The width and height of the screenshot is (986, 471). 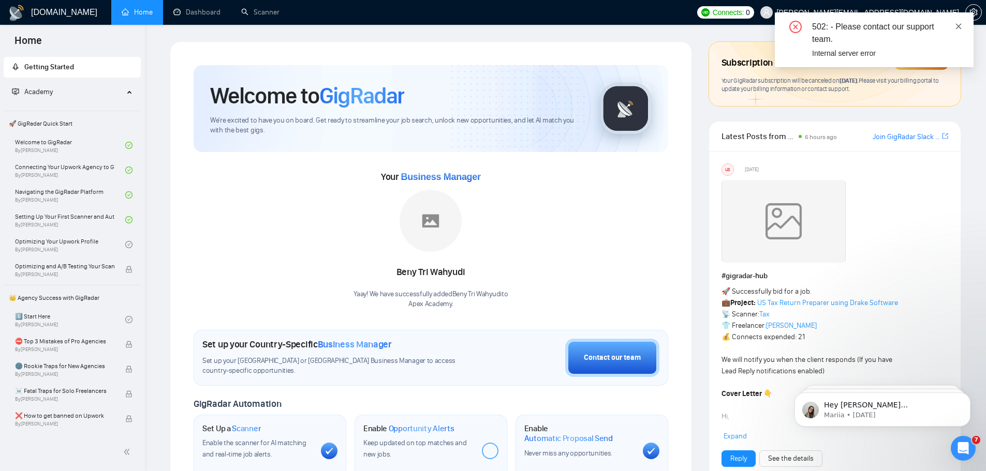 I want to click on img: logo, so click(x=17, y=13).